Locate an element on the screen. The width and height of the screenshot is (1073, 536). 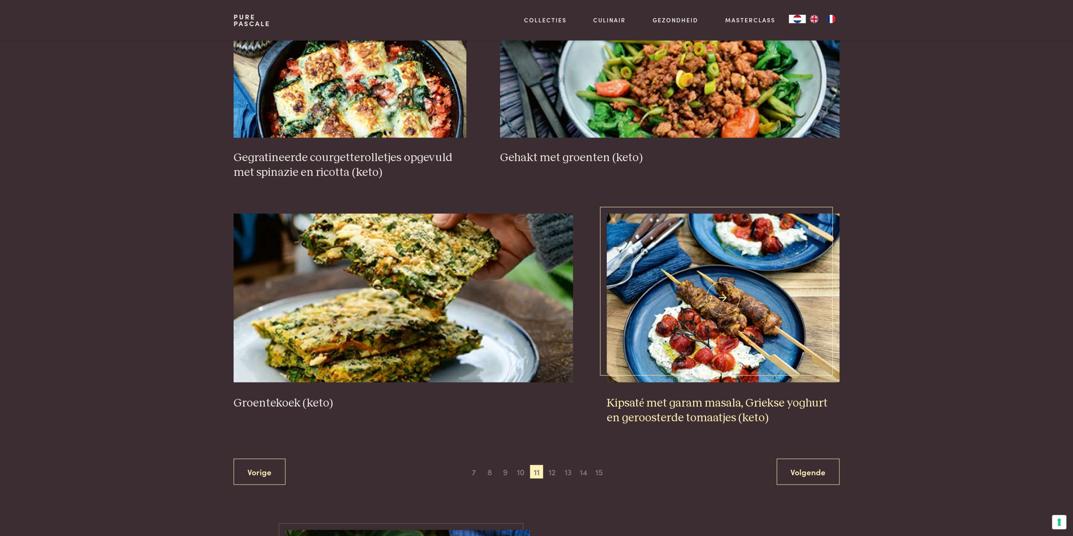
span: 14 is located at coordinates (584, 472).